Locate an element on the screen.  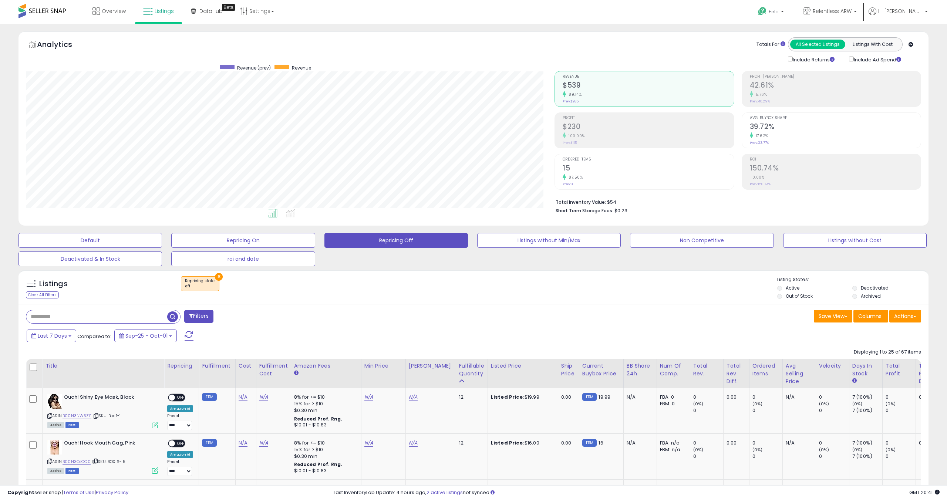
div: Amazon Fees is located at coordinates (326, 366).